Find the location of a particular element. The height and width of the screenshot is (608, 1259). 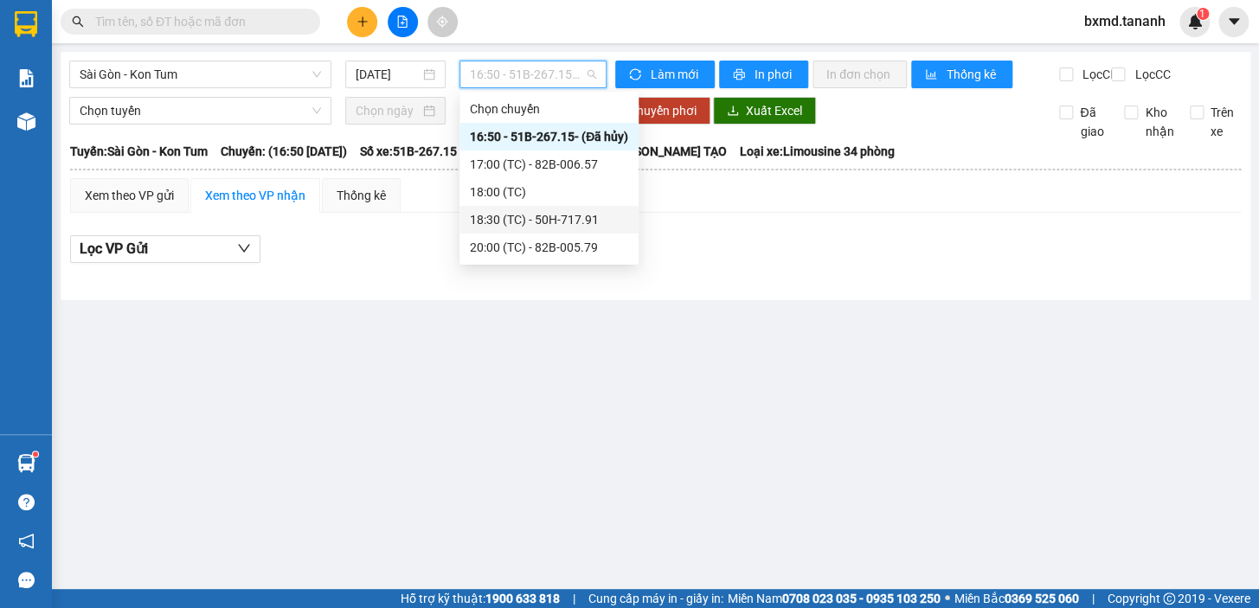

button: syncLàm mới is located at coordinates (664, 74).